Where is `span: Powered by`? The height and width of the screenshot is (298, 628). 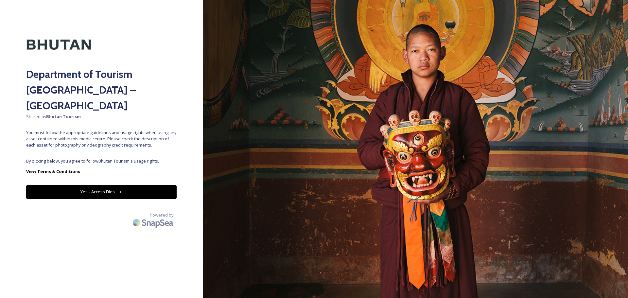
span: Powered by is located at coordinates (162, 215).